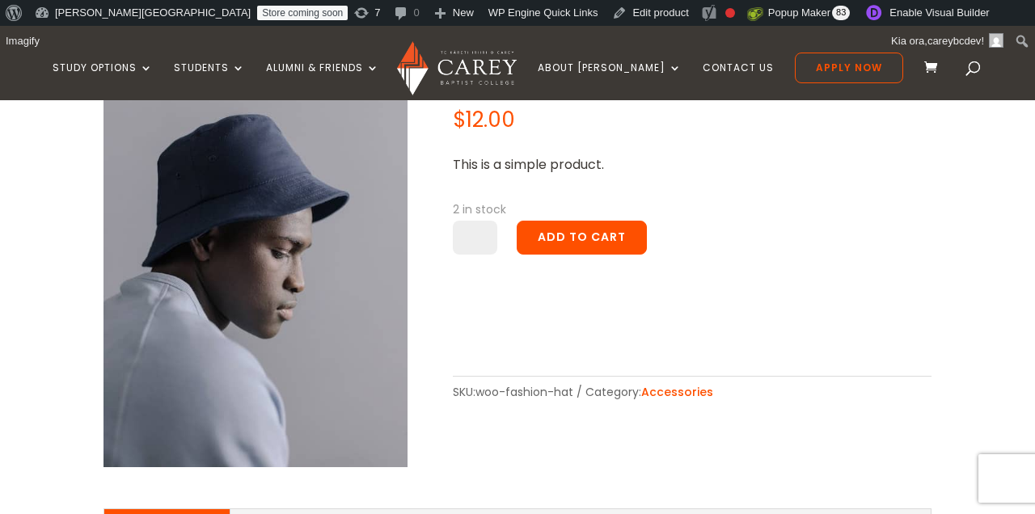 The image size is (1035, 514). What do you see at coordinates (738, 81) in the screenshot?
I see `a: Contact Us` at bounding box center [738, 81].